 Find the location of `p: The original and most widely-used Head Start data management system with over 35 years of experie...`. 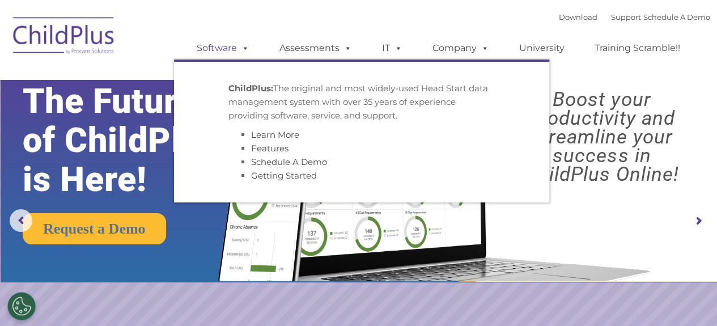

p: The original and most widely-used Head Start data management system with over 35 years of experie... is located at coordinates (362, 102).